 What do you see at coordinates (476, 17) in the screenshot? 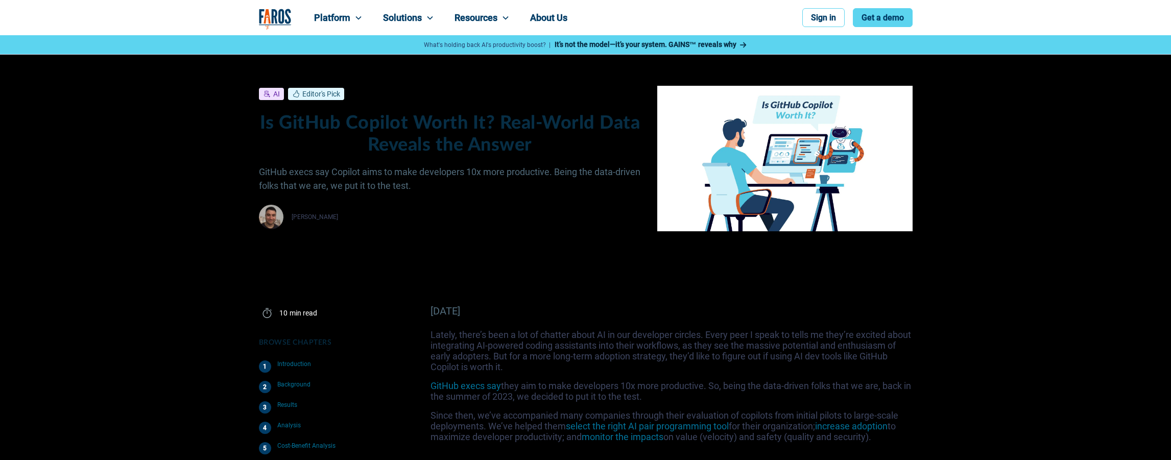
I see `div: Resources` at bounding box center [476, 17].